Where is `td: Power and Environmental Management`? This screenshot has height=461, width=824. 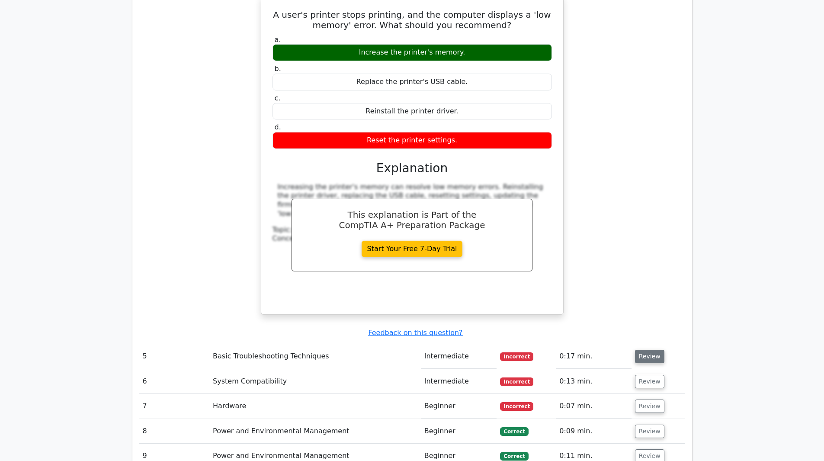 td: Power and Environmental Management is located at coordinates (315, 431).